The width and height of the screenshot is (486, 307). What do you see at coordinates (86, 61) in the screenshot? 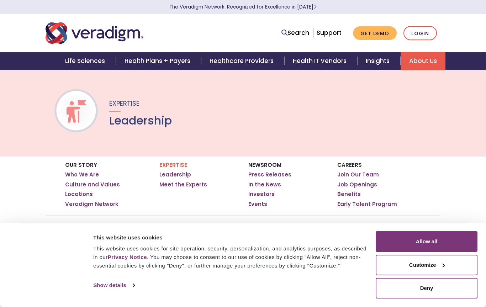
I see `a: Life Sciences` at bounding box center [86, 61].